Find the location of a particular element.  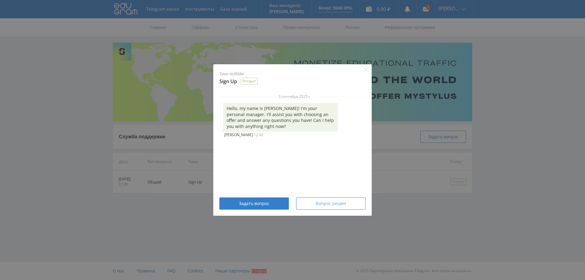

button: Close is located at coordinates (366, 70).